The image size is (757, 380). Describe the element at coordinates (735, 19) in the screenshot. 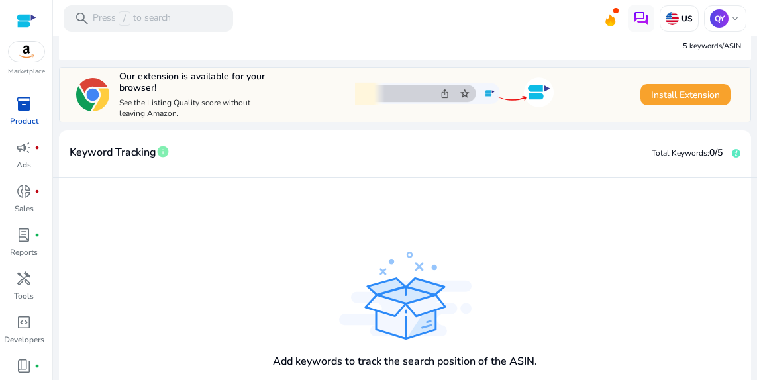

I see `span: keyboard_arrow_down` at that location.